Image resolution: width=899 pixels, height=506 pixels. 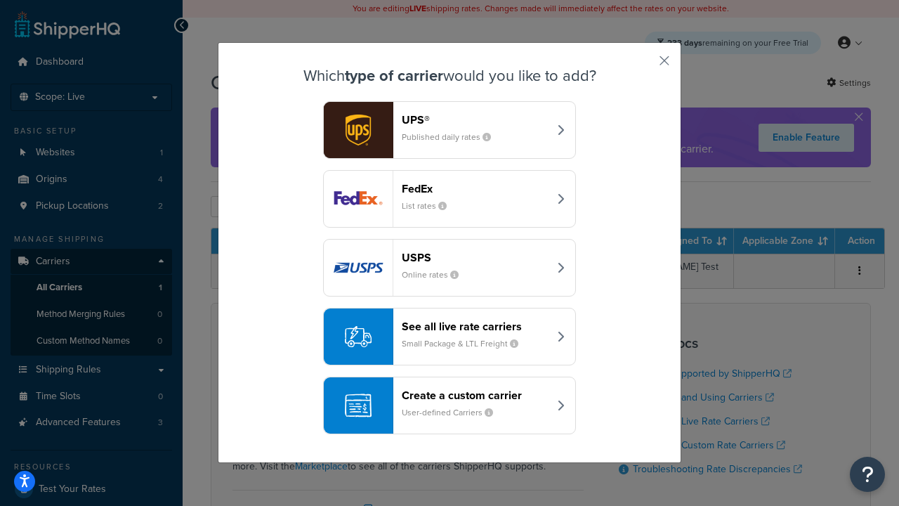 I want to click on button: See all live rate carriersSmall Package & LTL Freight, so click(x=450, y=337).